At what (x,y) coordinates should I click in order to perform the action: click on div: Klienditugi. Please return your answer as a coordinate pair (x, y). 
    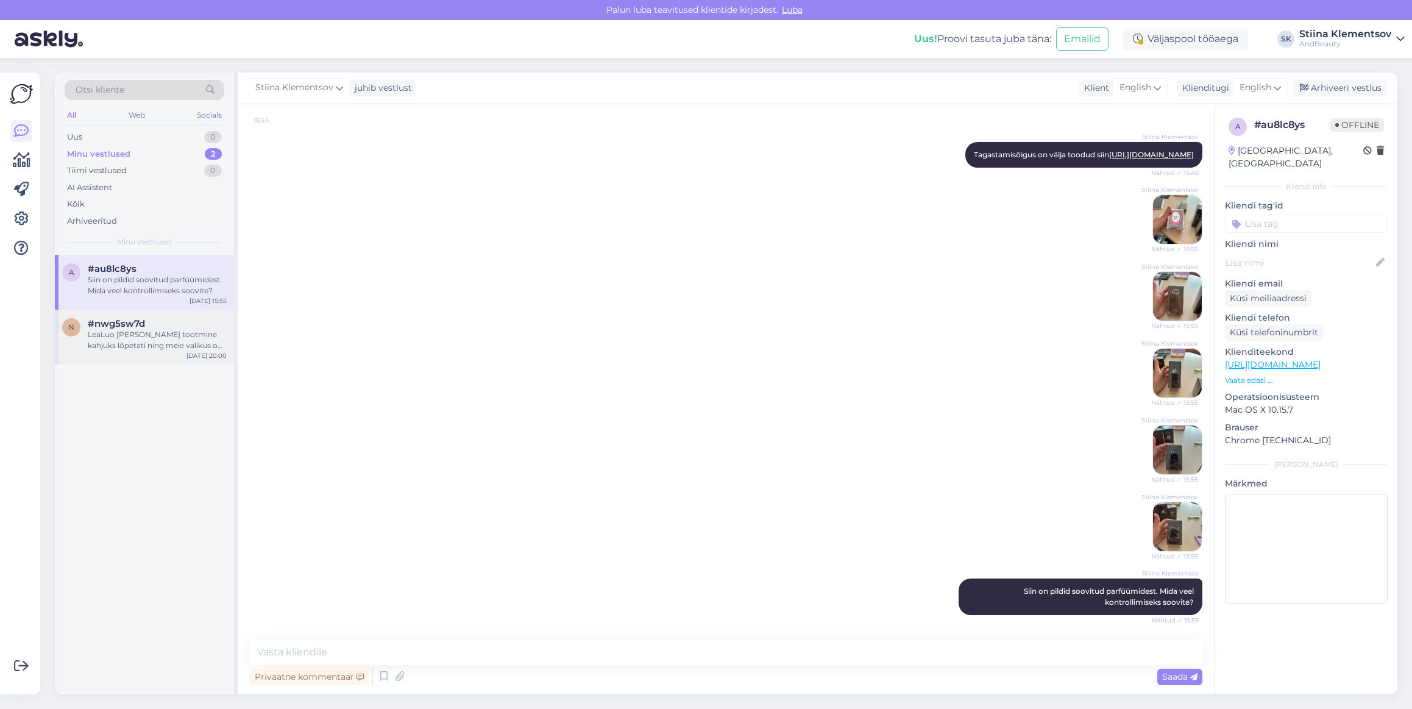
    Looking at the image, I should click on (1203, 88).